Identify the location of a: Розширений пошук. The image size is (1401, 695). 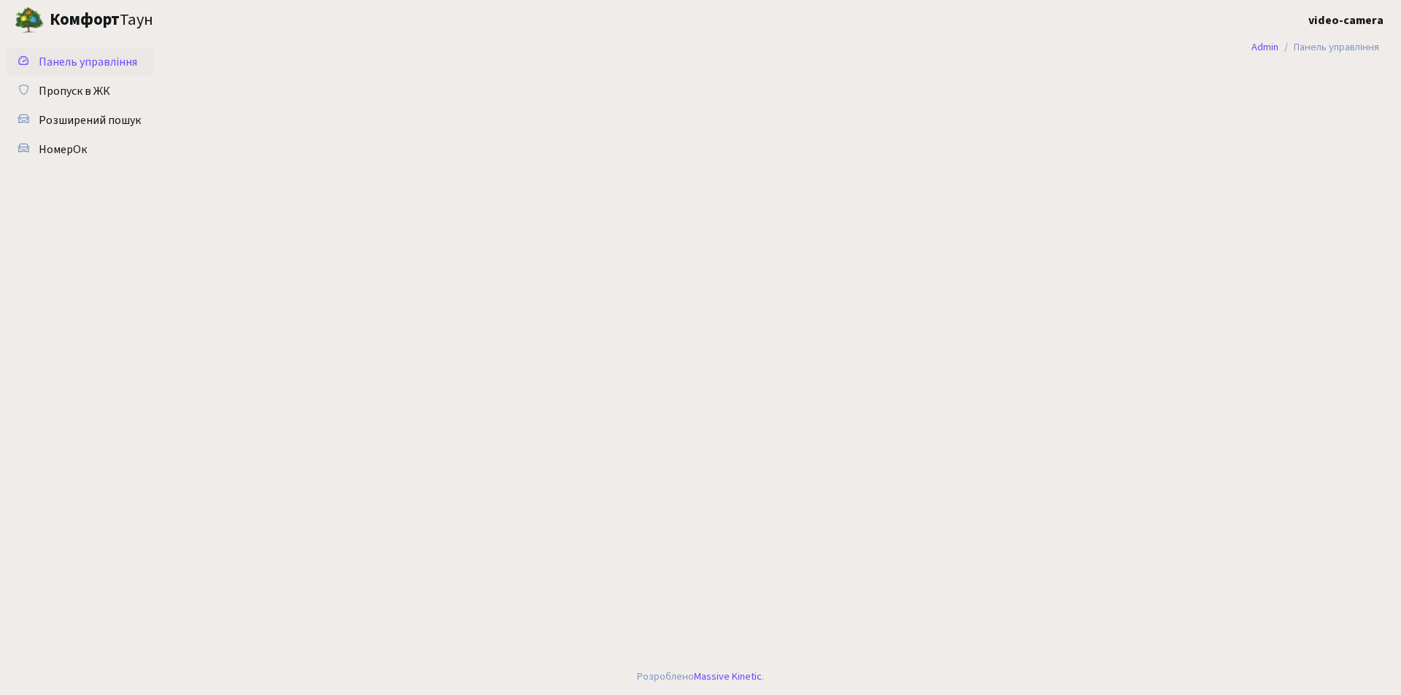
(80, 120).